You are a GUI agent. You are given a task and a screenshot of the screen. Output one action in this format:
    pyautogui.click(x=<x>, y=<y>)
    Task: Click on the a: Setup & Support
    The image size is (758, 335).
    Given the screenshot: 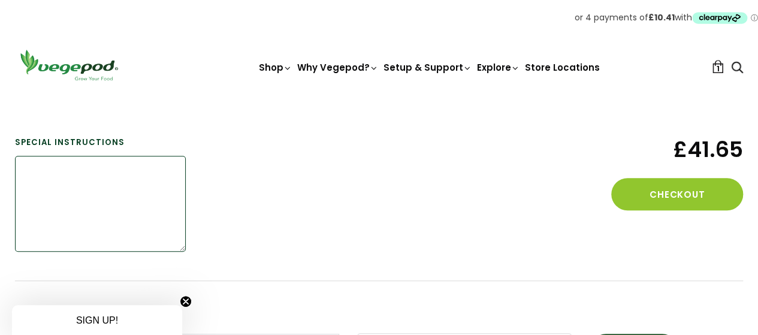 What is the action you would take?
    pyautogui.click(x=428, y=67)
    